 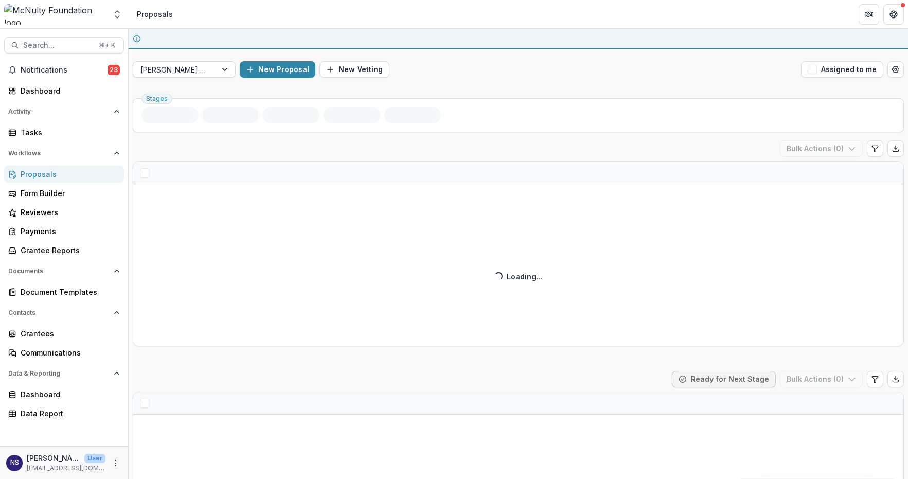 What do you see at coordinates (894, 14) in the screenshot?
I see `button: Get Help` at bounding box center [894, 14].